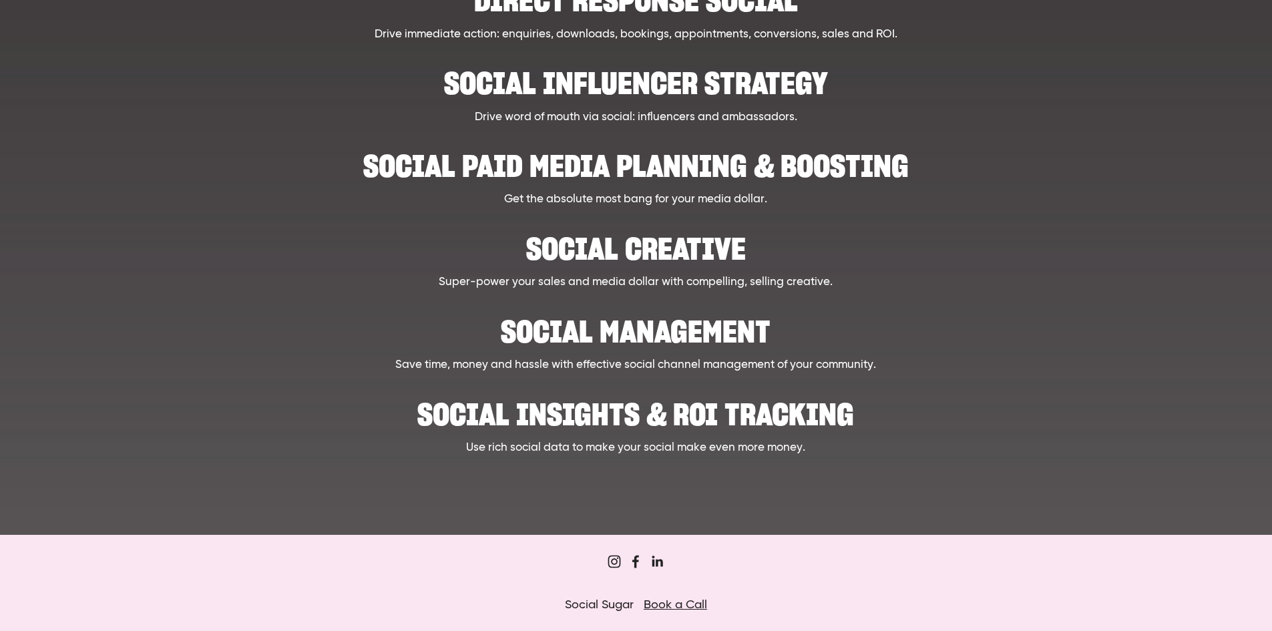 The width and height of the screenshot is (1272, 631). What do you see at coordinates (636, 159) in the screenshot?
I see `h2: Social paid media planning & boosting` at bounding box center [636, 159].